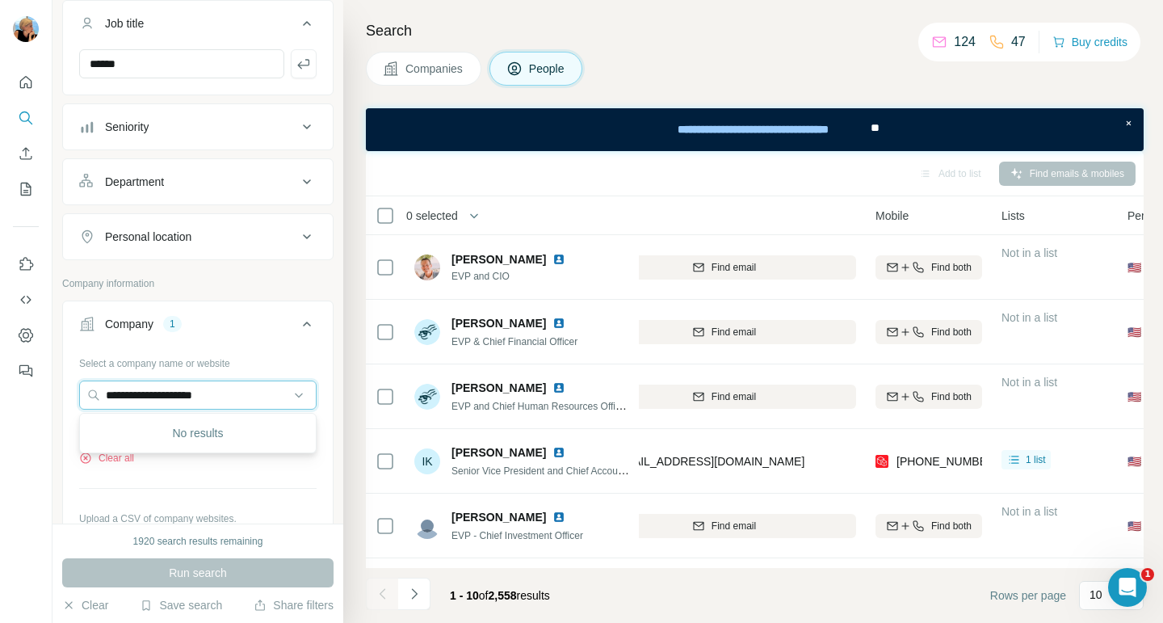  What do you see at coordinates (1089, 42) in the screenshot?
I see `button: Buy credits` at bounding box center [1089, 42].